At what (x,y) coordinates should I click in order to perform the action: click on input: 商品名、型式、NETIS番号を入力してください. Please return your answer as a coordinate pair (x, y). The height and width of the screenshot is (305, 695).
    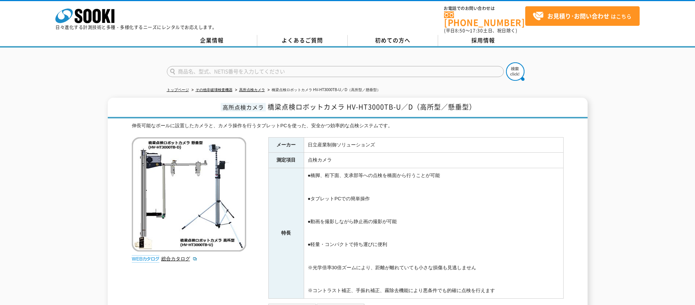
    Looking at the image, I should click on (335, 72).